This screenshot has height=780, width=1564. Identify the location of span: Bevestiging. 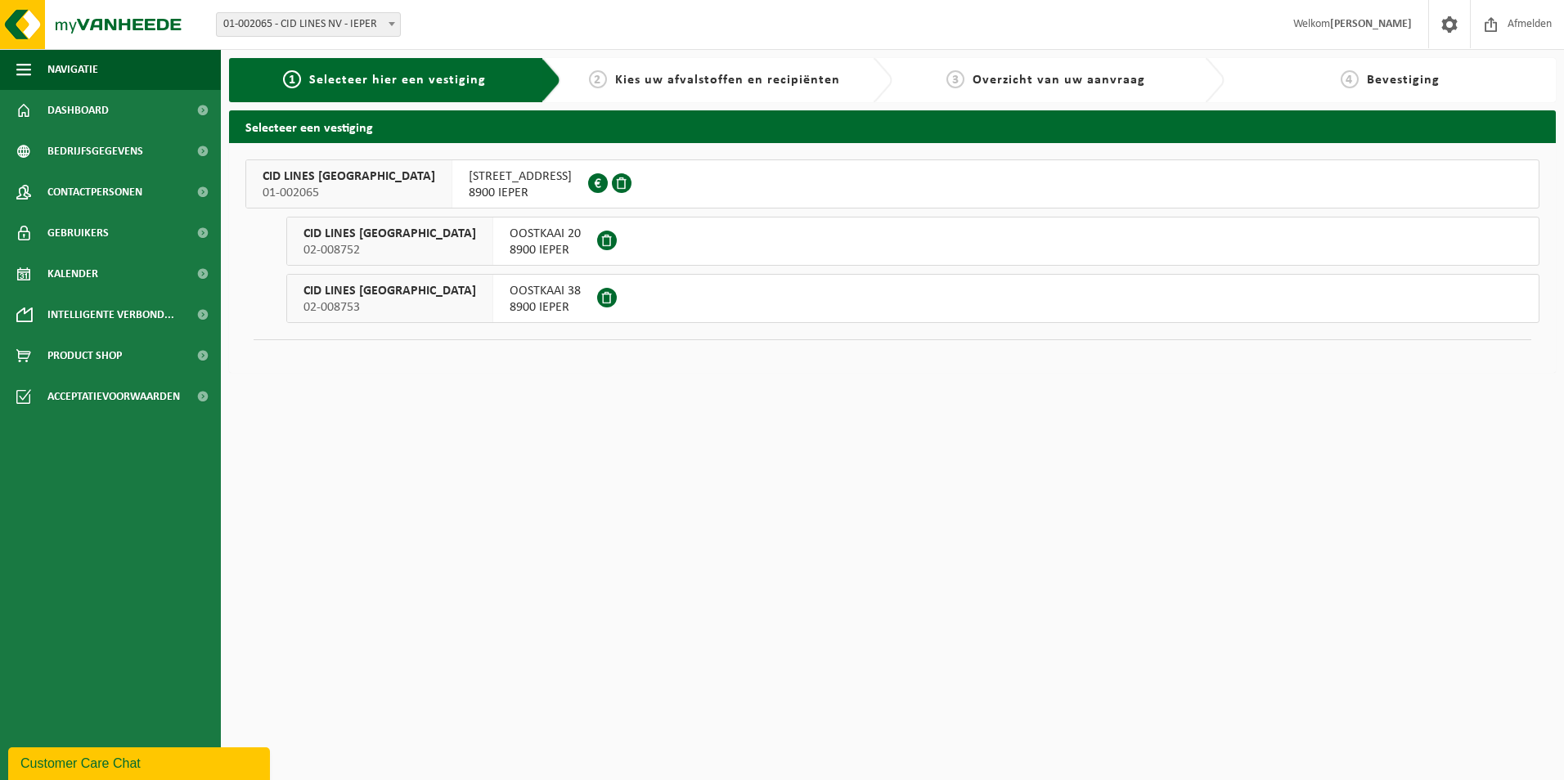
(1403, 80).